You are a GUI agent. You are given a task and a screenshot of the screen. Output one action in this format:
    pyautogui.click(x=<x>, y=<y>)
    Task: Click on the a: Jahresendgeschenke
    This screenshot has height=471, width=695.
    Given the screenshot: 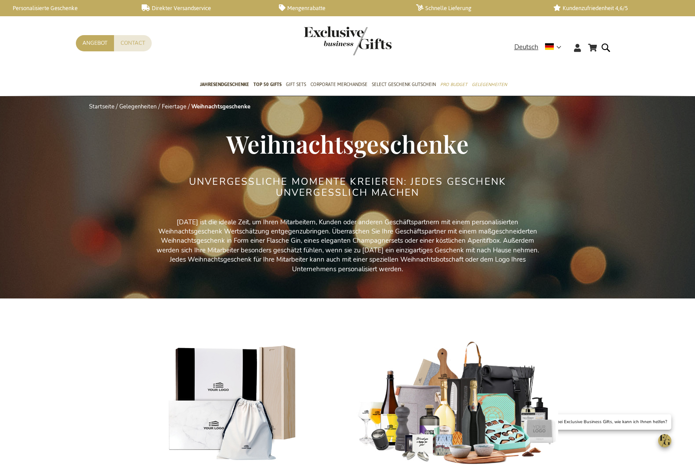 What is the action you would take?
    pyautogui.click(x=225, y=85)
    